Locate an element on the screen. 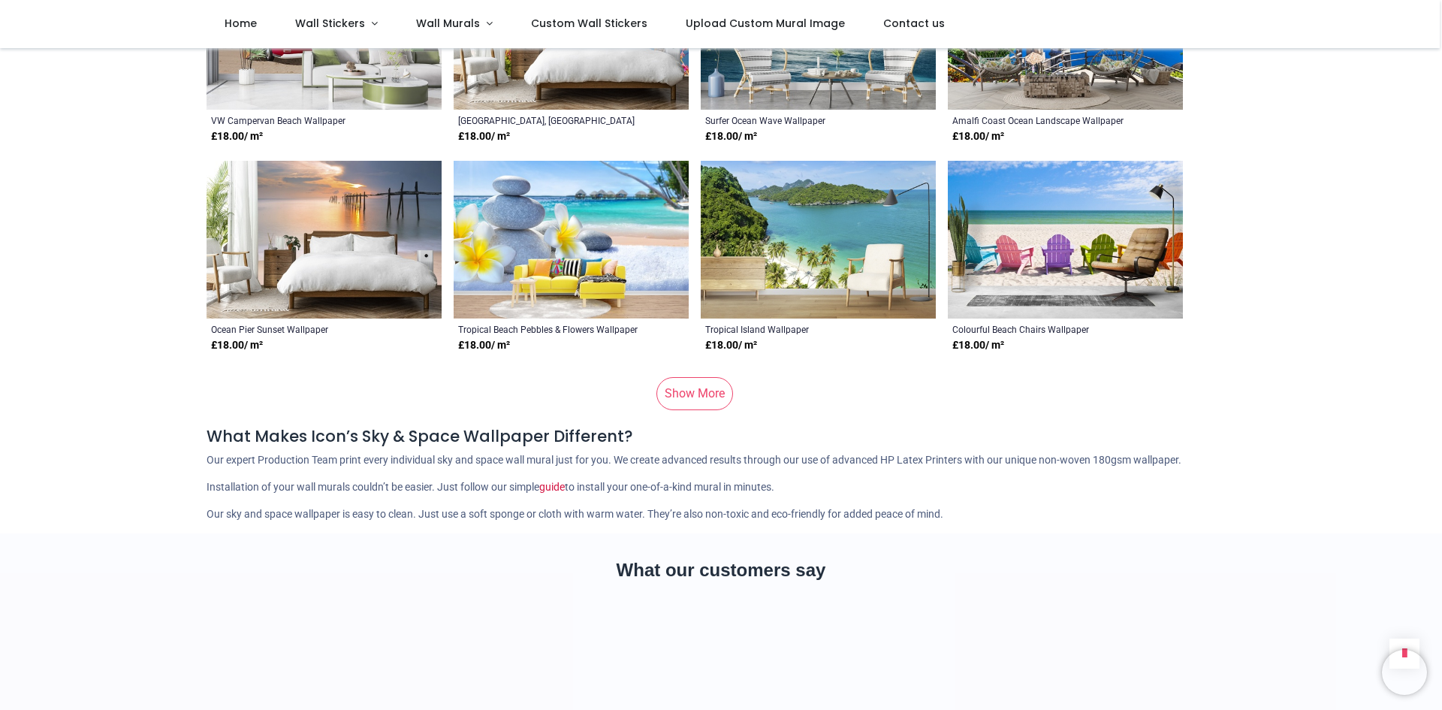 This screenshot has height=710, width=1442. img: Tropical Island Wall Mural Wallpaper is located at coordinates (818, 240).